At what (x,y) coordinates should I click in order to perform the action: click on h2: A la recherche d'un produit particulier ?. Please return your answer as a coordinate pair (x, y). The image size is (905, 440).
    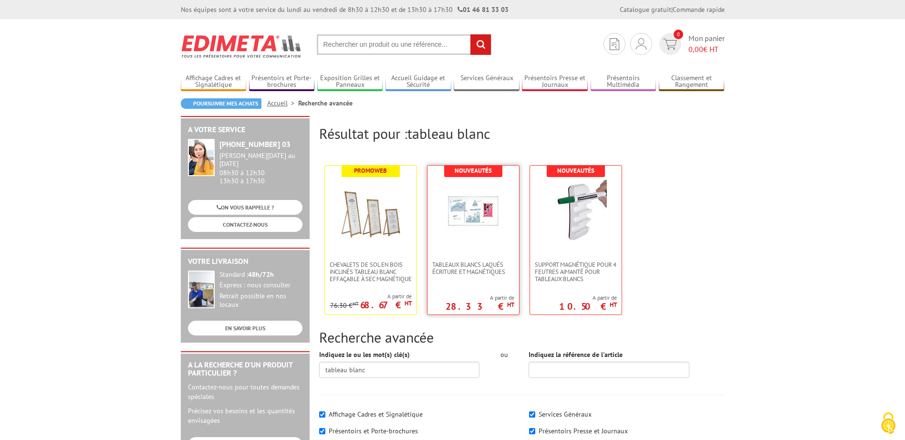
    Looking at the image, I should click on (245, 369).